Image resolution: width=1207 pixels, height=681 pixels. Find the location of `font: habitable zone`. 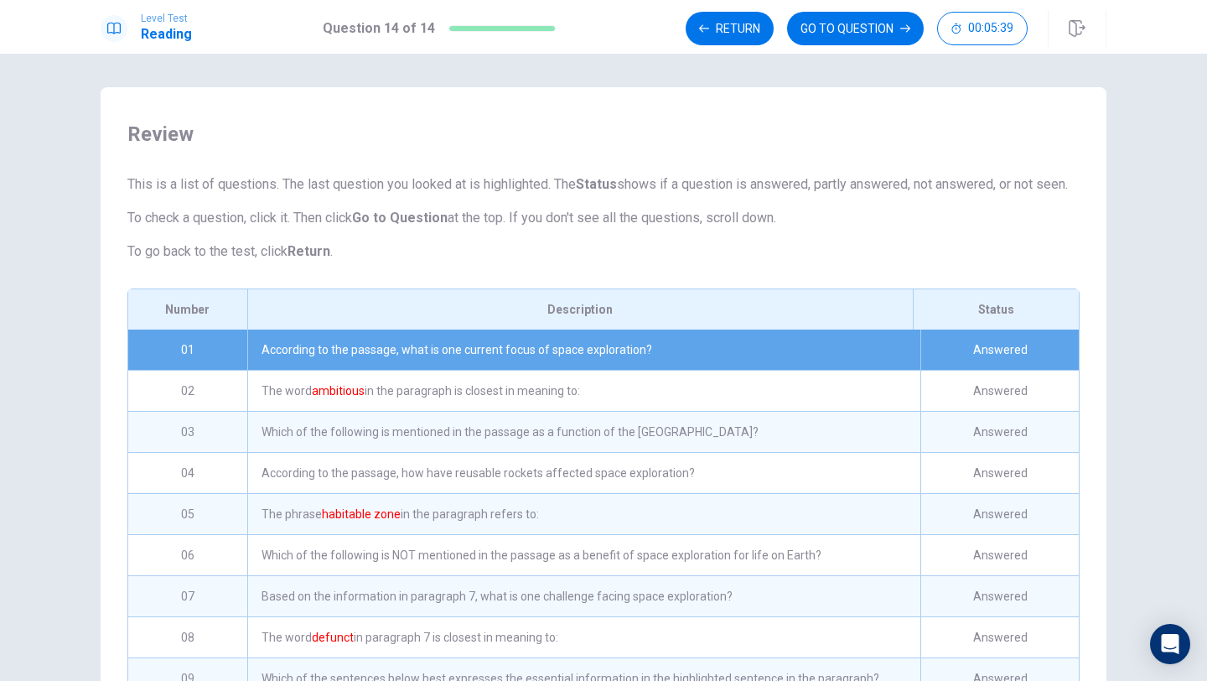

font: habitable zone is located at coordinates (361, 514).